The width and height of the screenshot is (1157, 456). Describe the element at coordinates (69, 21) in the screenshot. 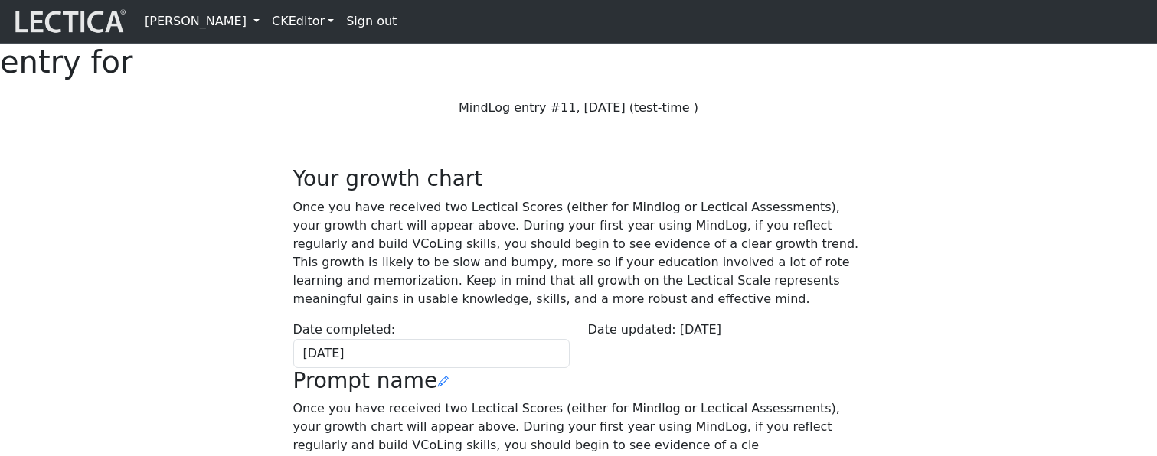

I see `img: lecticalive` at that location.